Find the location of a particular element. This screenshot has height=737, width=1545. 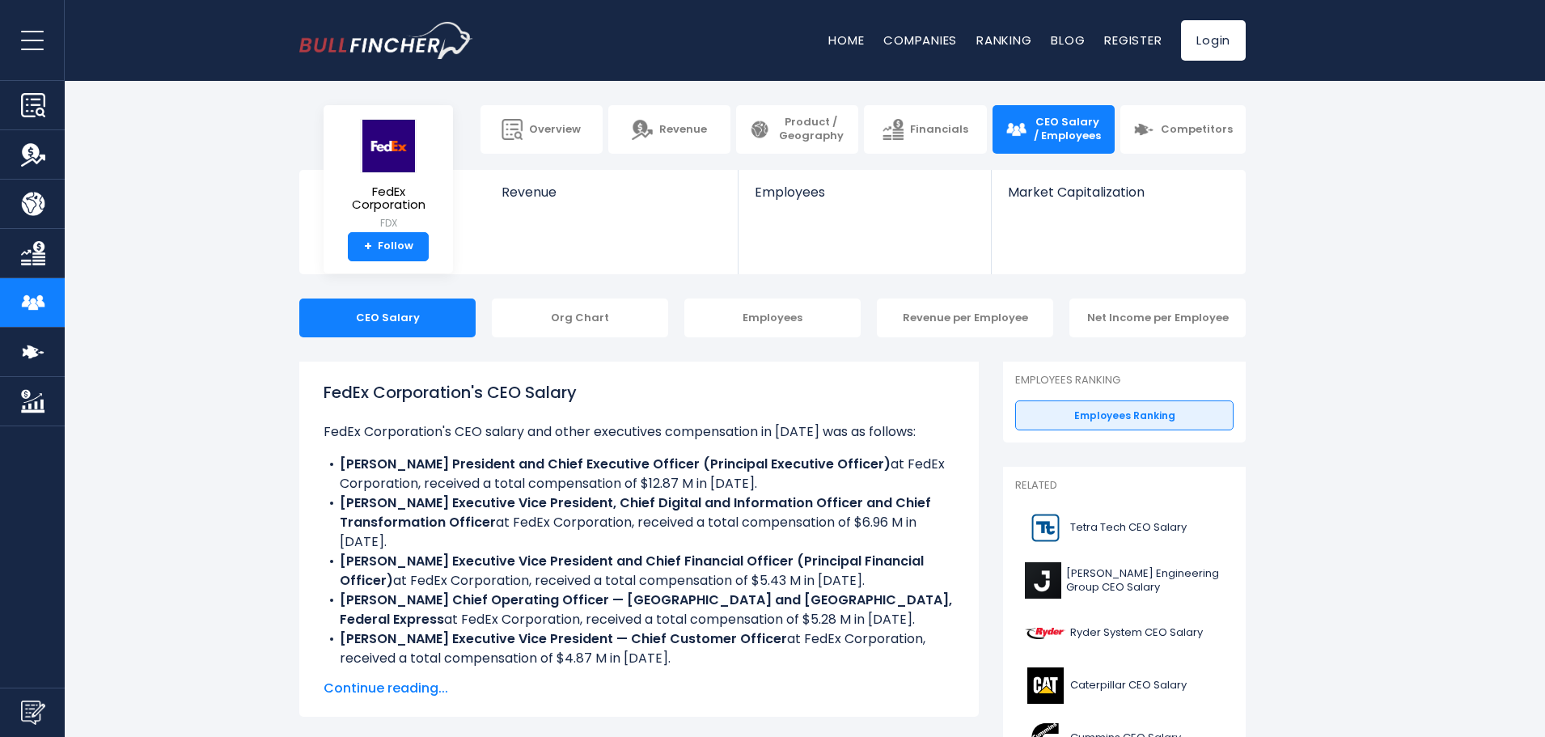

a: +Follow is located at coordinates (388, 247).